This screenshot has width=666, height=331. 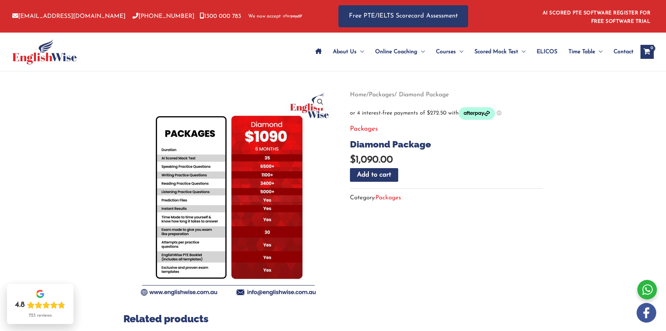 I want to click on bdi: 1,090.00, so click(x=371, y=160).